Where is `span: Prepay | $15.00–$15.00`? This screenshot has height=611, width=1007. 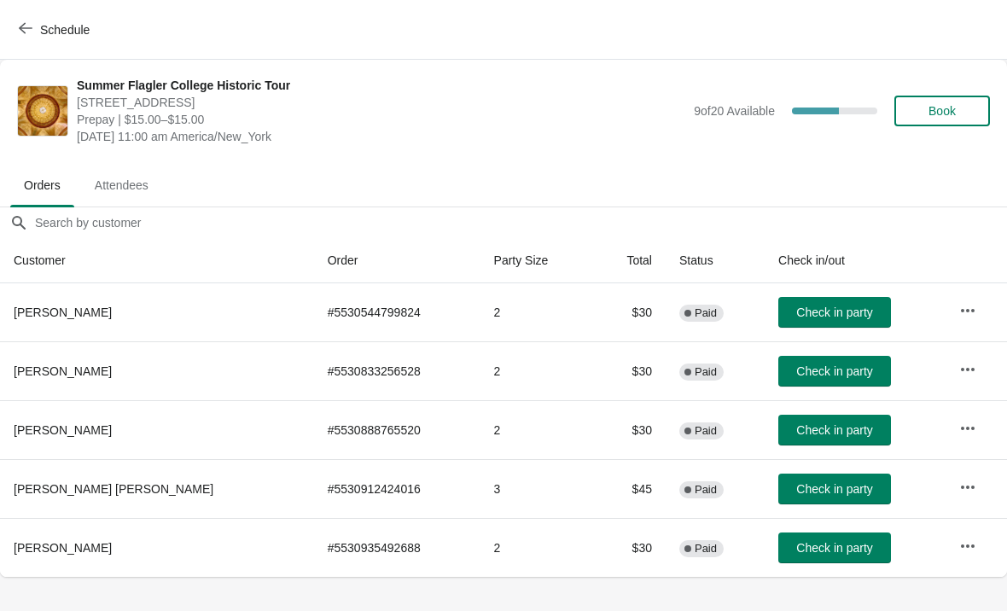 span: Prepay | $15.00–$15.00 is located at coordinates (381, 120).